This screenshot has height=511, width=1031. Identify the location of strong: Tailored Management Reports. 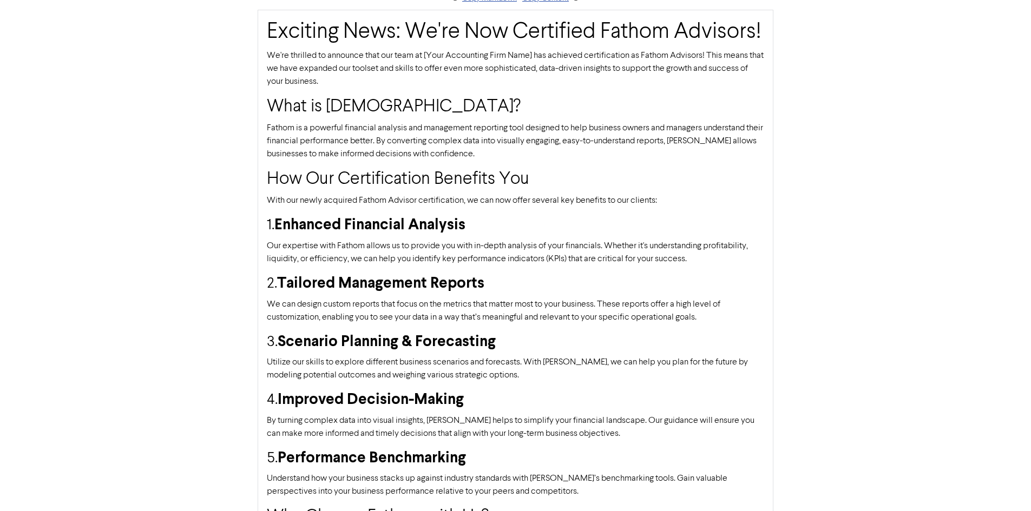
(381, 283).